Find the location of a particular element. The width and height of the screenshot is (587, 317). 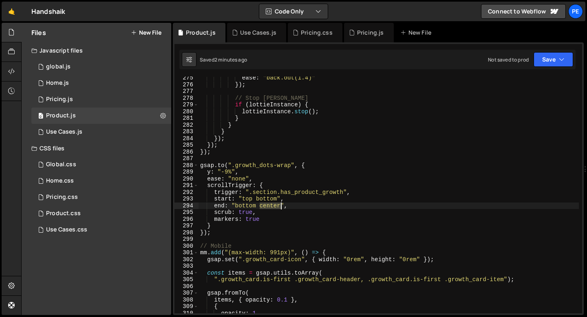

div: 283 is located at coordinates (186, 132).